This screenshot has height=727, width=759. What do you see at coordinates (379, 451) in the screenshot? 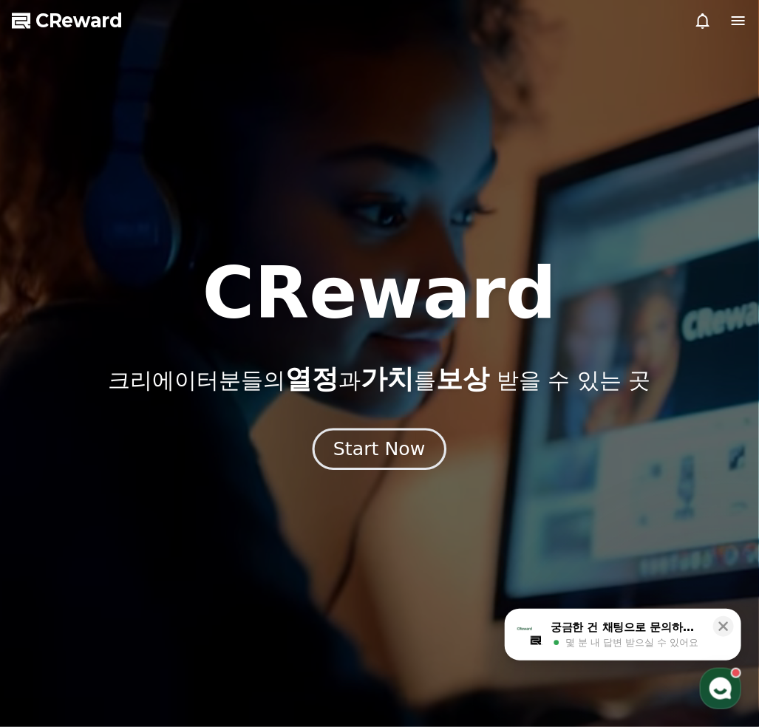
I see `a: Start Now` at bounding box center [379, 451].